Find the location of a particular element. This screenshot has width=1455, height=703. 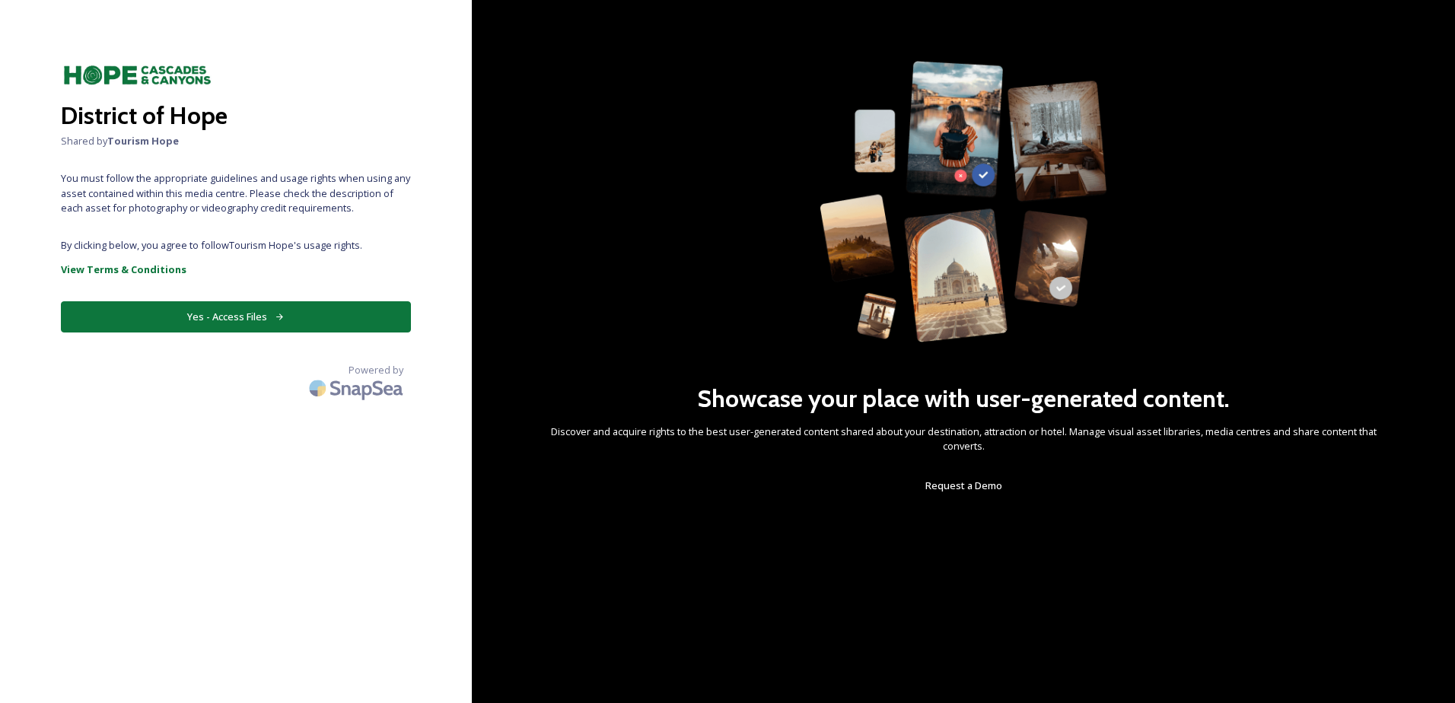

a: View Terms & Conditions is located at coordinates (236, 269).